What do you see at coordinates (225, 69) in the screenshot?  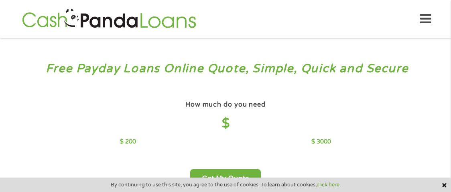 I see `h3: Free Payday Loans Online Quote, Simple, Quick and Secure` at bounding box center [225, 69].